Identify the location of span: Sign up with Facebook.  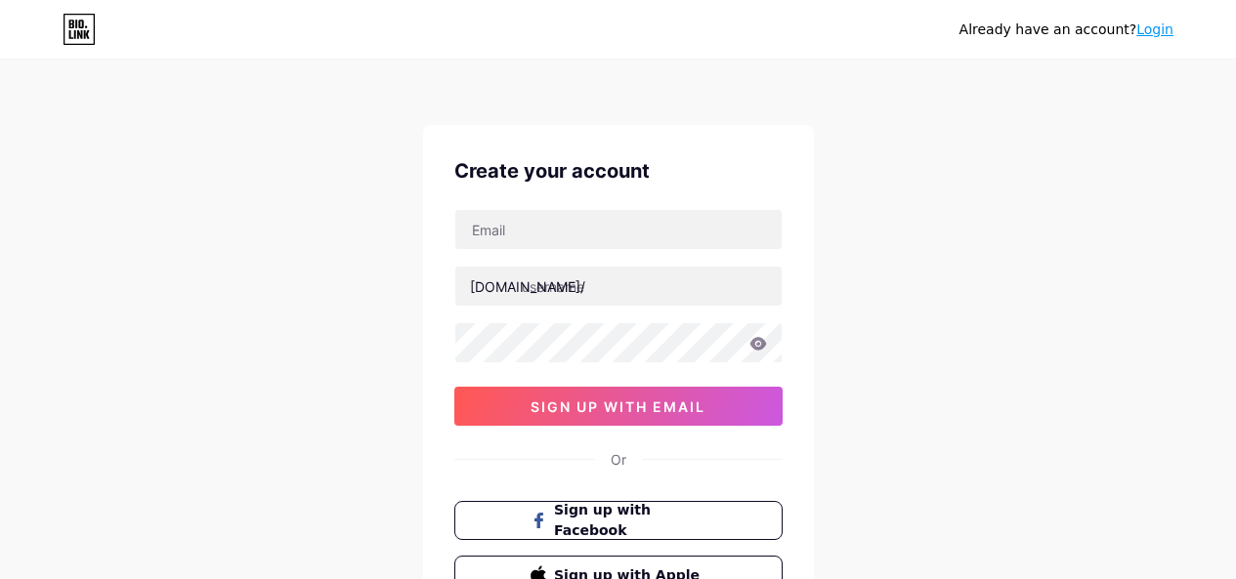
(629, 521).